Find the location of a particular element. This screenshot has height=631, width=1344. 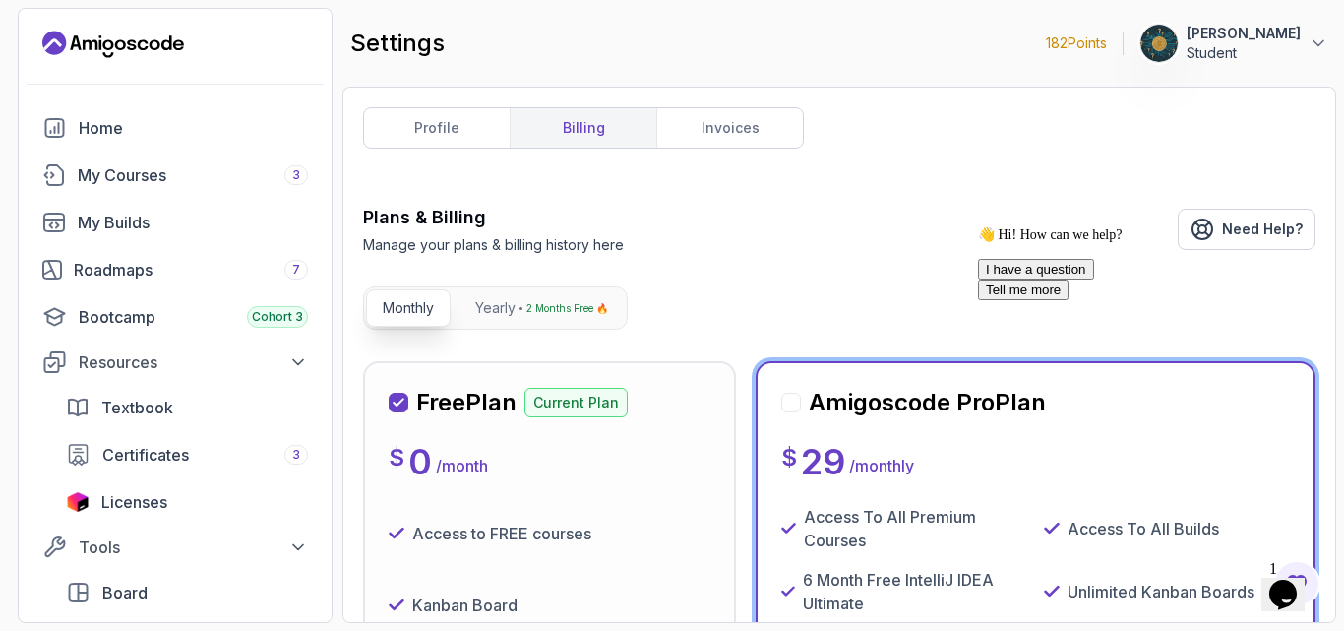

a: profile is located at coordinates (437, 128).